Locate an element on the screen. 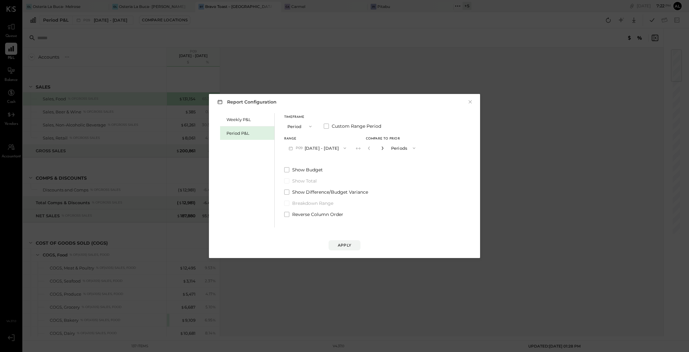 The image size is (689, 352). span: P09 is located at coordinates (300, 148).